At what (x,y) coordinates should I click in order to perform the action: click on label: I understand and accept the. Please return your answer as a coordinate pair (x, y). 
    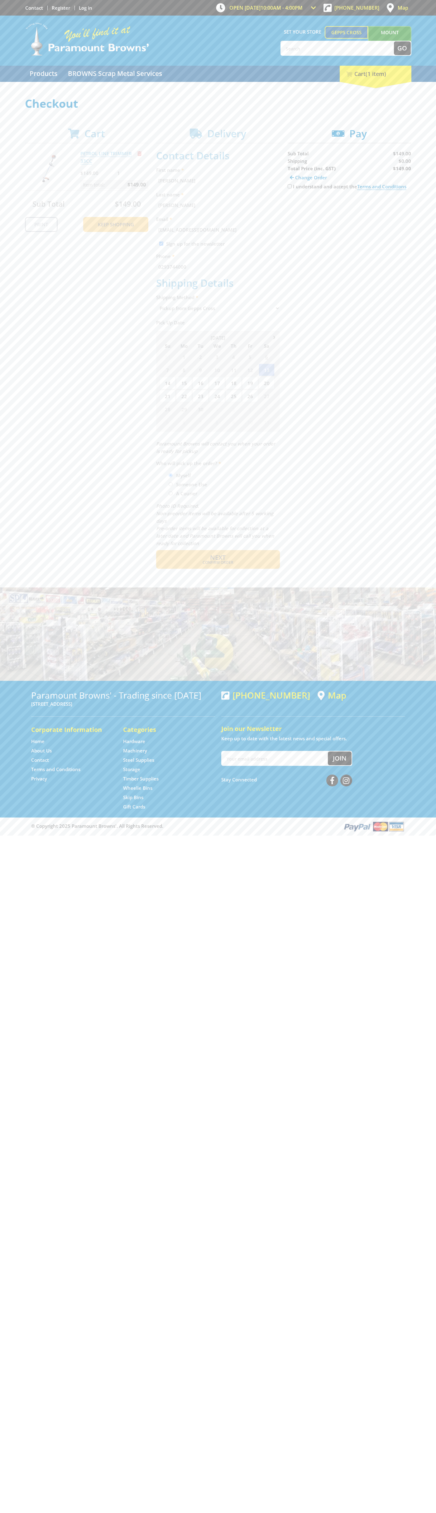
    Looking at the image, I should click on (349, 187).